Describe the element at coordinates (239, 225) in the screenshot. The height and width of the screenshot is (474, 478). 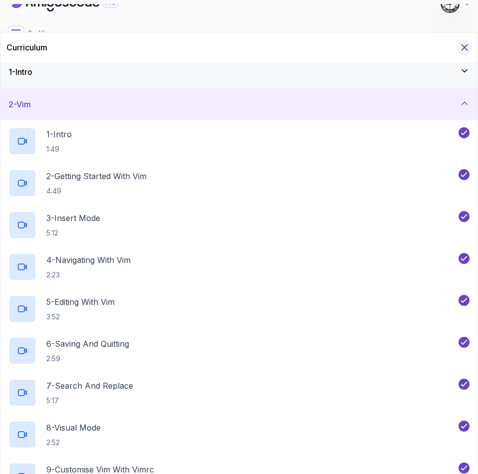
I see `button: 3-Insert Mode5:12` at that location.